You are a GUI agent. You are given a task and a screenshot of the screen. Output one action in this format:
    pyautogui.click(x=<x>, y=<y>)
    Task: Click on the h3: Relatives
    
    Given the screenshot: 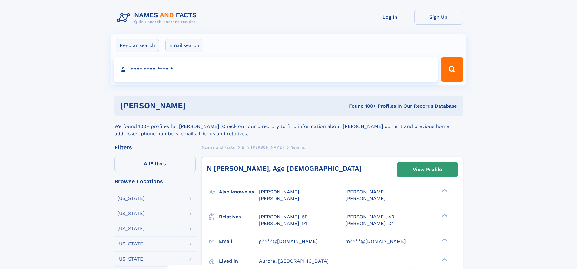 What is the action you would take?
    pyautogui.click(x=239, y=217)
    